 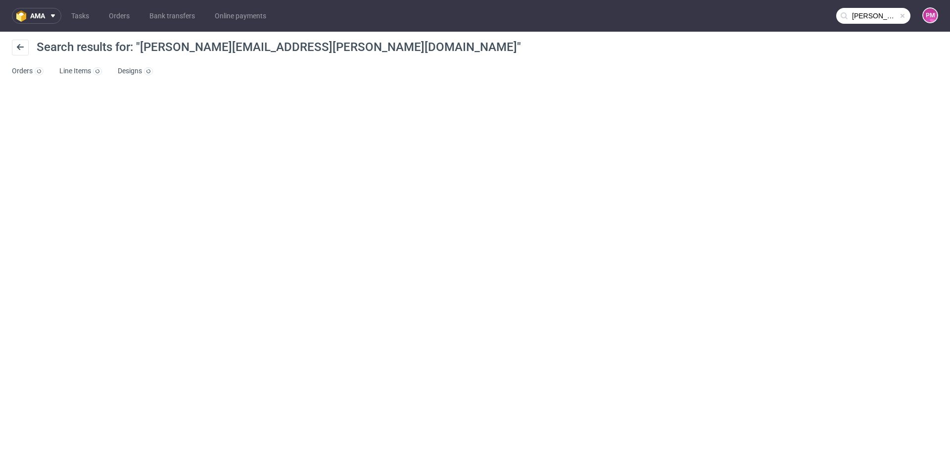 What do you see at coordinates (241, 16) in the screenshot?
I see `a: Online payments` at bounding box center [241, 16].